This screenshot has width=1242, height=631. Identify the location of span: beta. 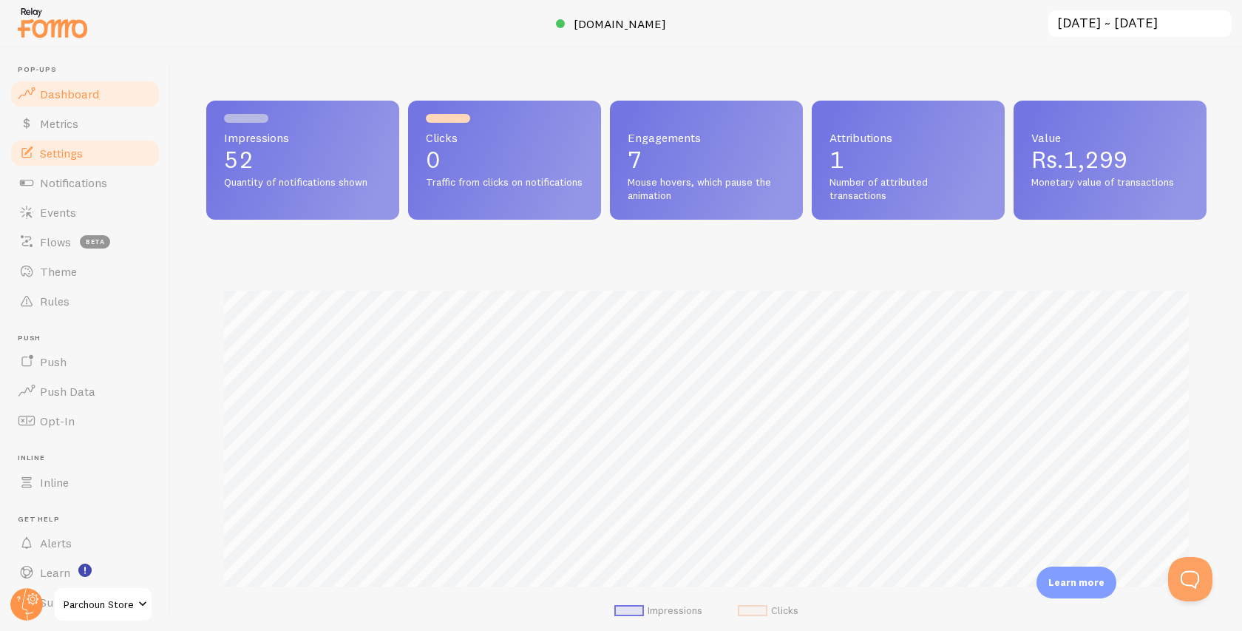
(95, 242).